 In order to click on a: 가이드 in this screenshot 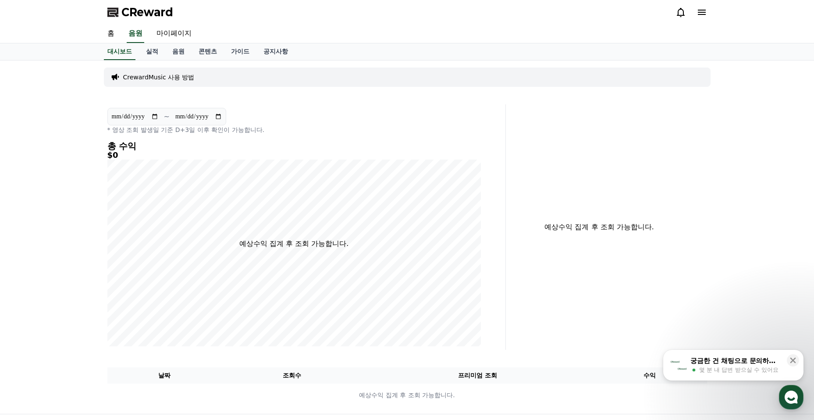, I will do `click(240, 52)`.